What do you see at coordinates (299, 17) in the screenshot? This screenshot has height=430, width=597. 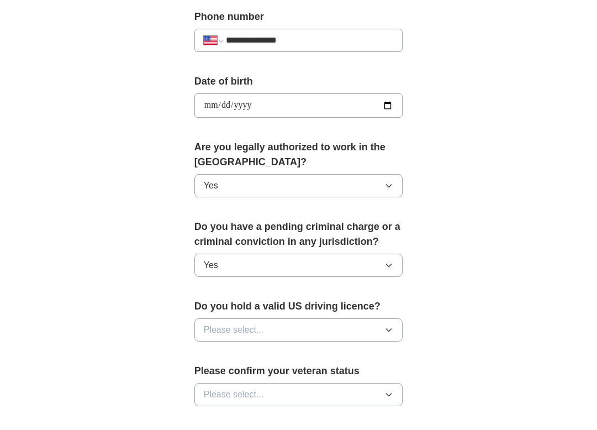 I see `label: Phone number` at bounding box center [299, 17].